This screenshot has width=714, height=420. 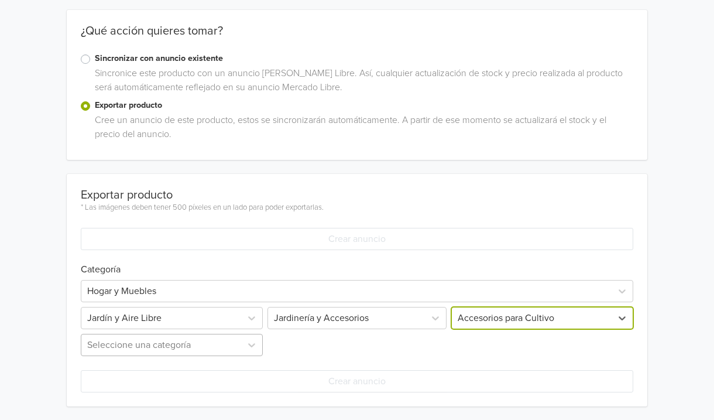 What do you see at coordinates (364, 59) in the screenshot?
I see `label: Sincronizar con anuncio existente` at bounding box center [364, 59].